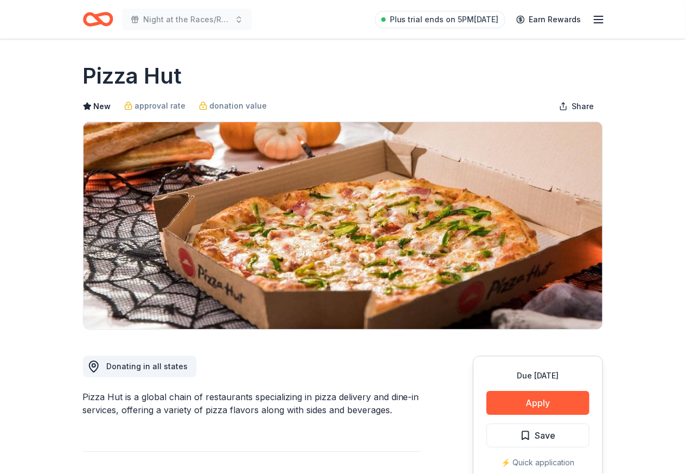 The height and width of the screenshot is (474, 686). I want to click on a: approval rate, so click(155, 106).